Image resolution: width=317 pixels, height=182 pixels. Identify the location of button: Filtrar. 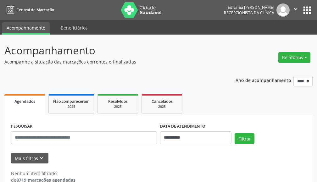
(244, 139).